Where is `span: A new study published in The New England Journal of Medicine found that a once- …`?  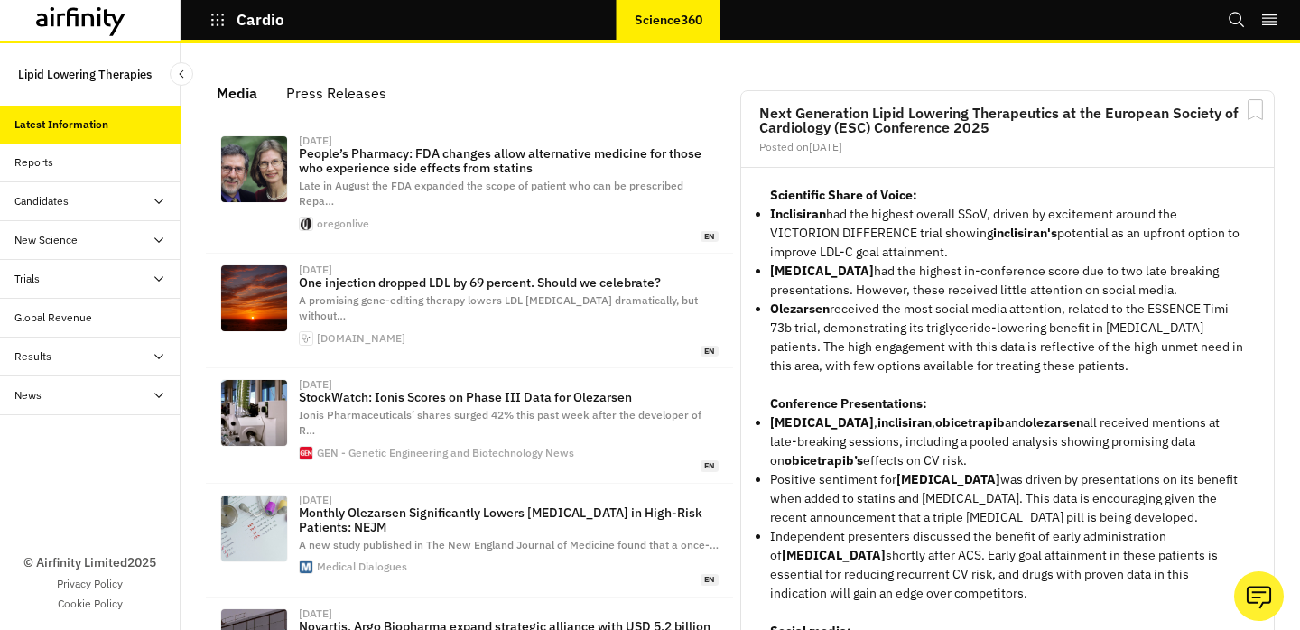
span: A new study published in The New England Journal of Medicine found that a once- … is located at coordinates (508, 544).